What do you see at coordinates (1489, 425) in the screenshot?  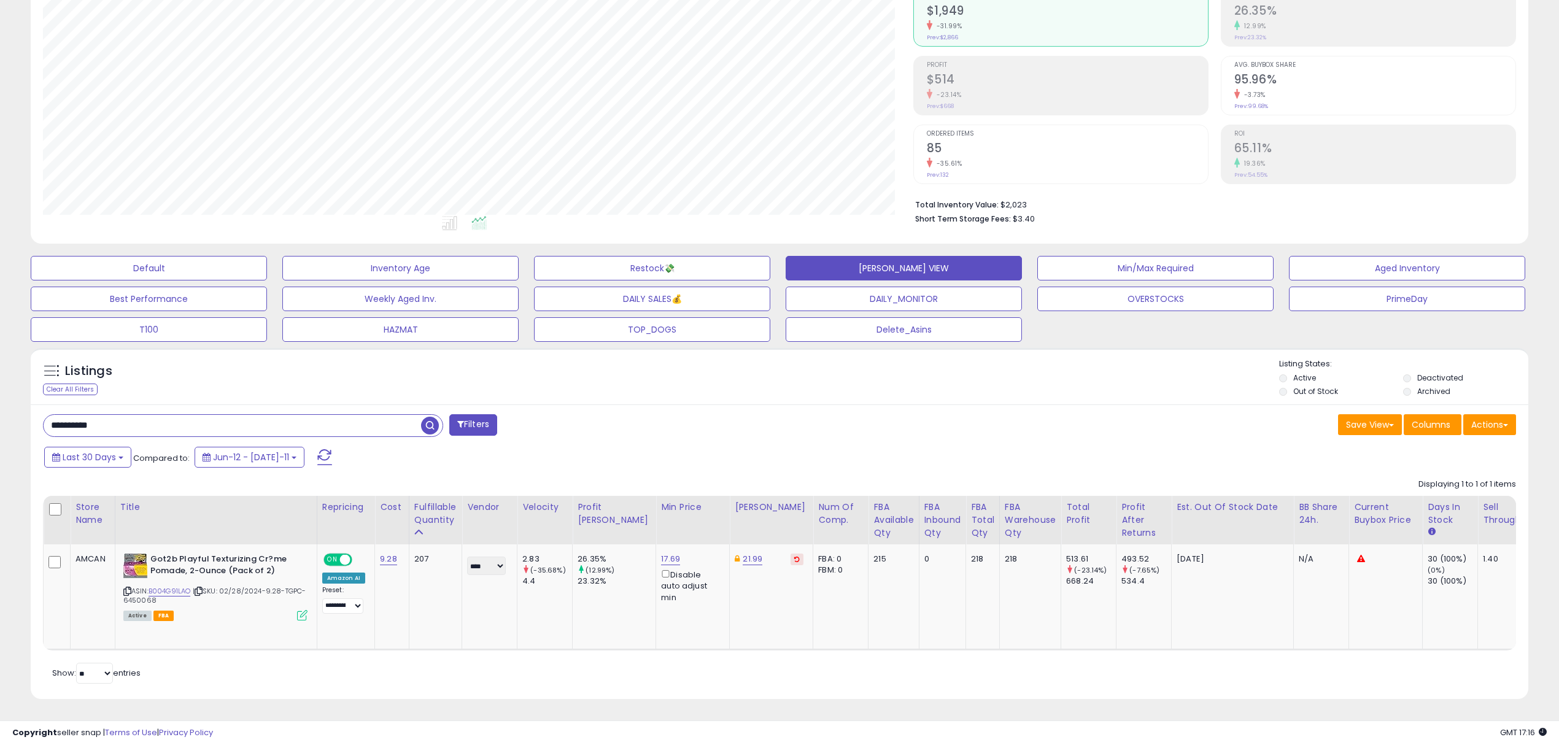 I see `button: Actions` at bounding box center [1489, 425].